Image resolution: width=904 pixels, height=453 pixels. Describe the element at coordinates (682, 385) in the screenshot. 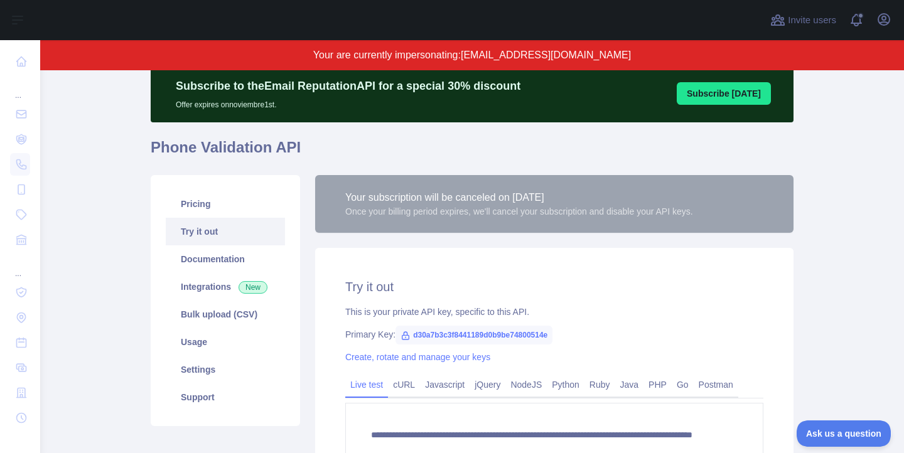

I see `a: Go` at that location.